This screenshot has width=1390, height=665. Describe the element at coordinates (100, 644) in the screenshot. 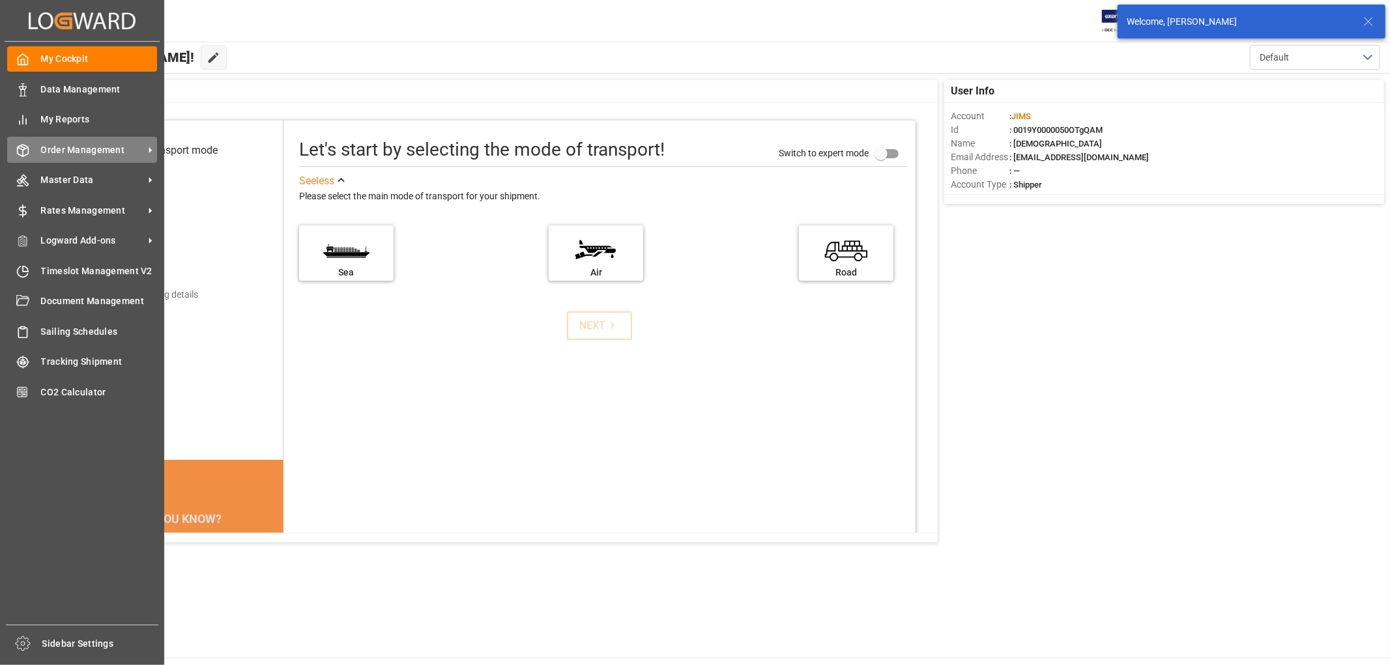

I see `span: Sidebar Settings` at that location.